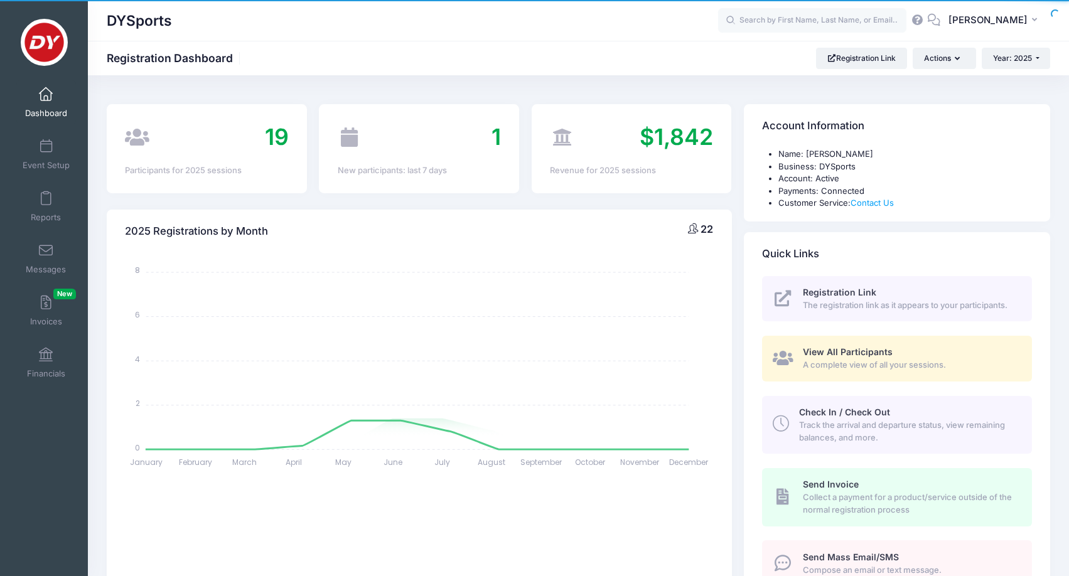  I want to click on div: New participants: last 7 days, so click(419, 171).